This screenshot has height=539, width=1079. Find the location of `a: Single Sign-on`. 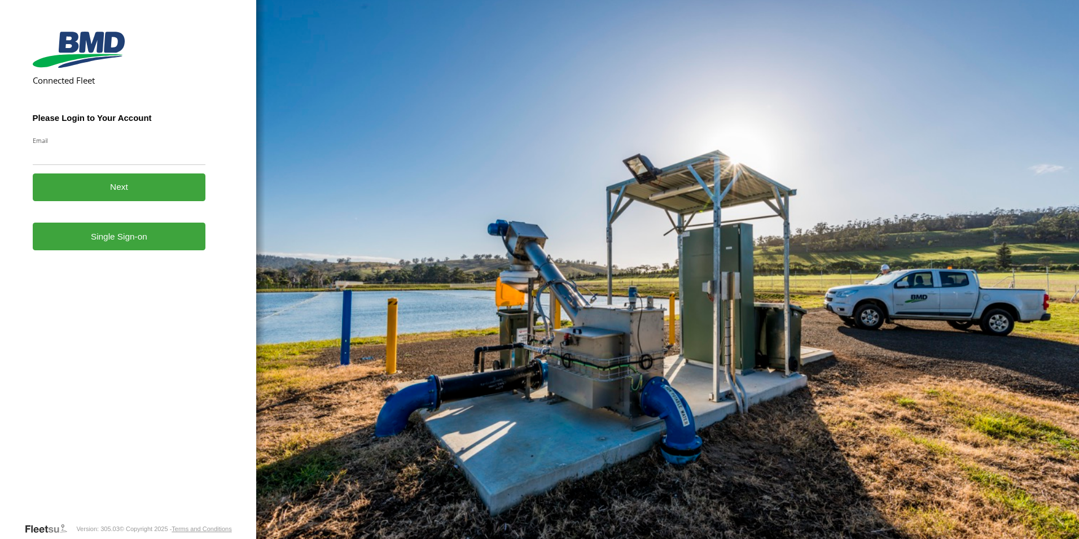

a: Single Sign-on is located at coordinates (119, 236).